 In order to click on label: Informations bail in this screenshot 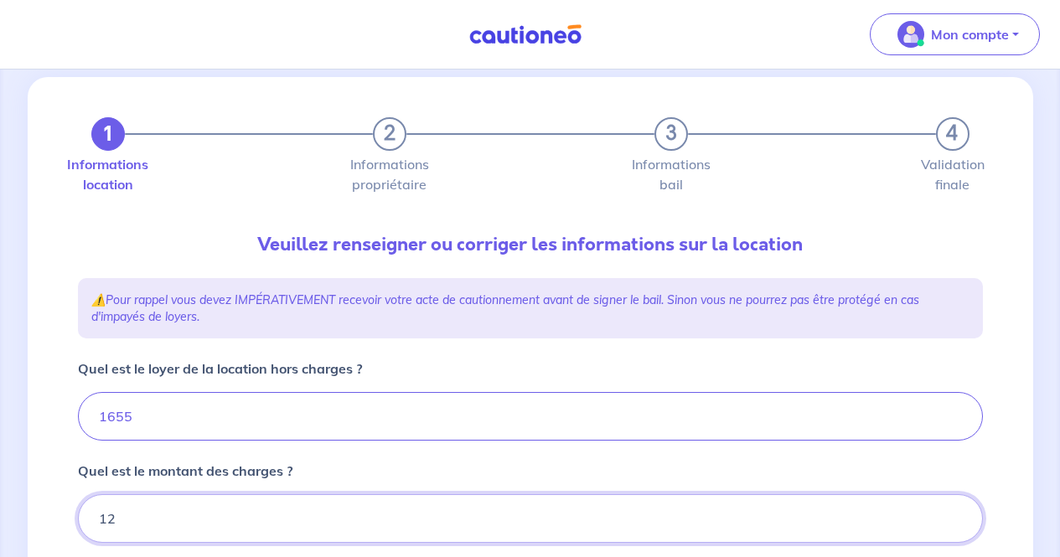, I will do `click(671, 174)`.